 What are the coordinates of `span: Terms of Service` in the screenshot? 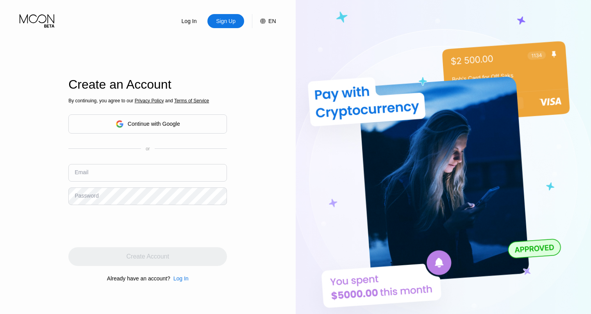 It's located at (191, 101).